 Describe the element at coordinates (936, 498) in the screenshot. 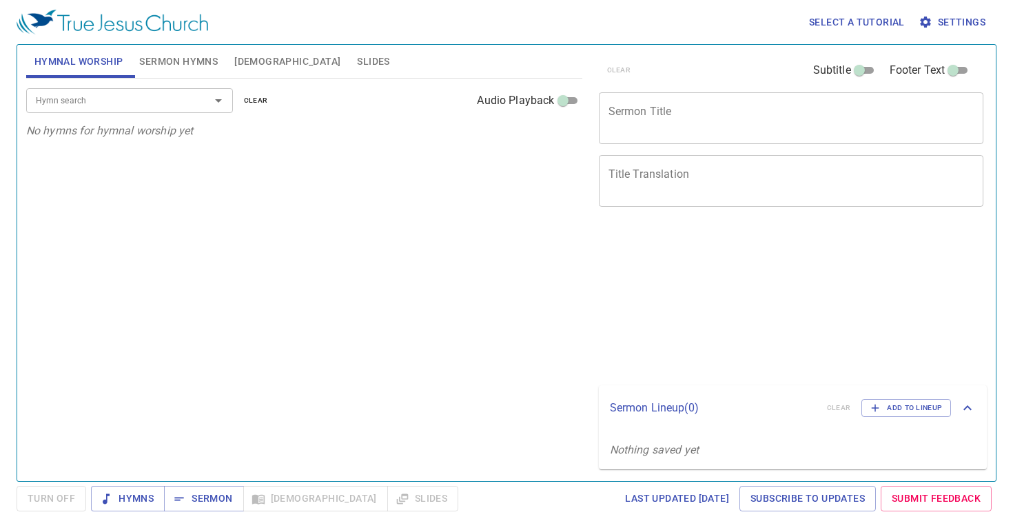

I see `span: Submit Feedback` at that location.